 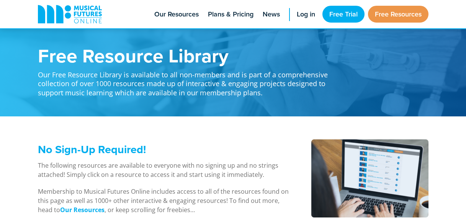 What do you see at coordinates (306, 14) in the screenshot?
I see `span: Log in` at bounding box center [306, 14].